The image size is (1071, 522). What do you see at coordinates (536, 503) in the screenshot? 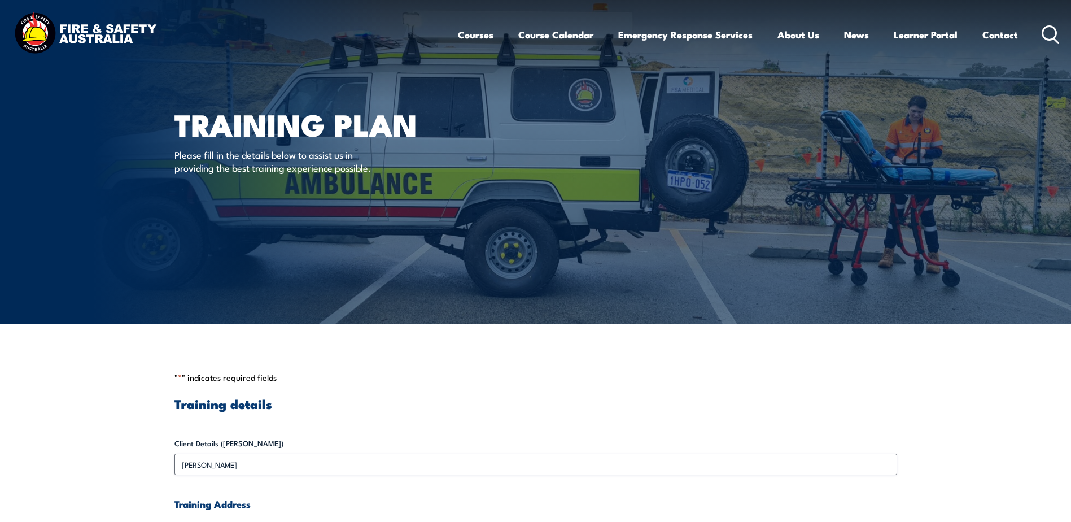
I see `h4: Training Address` at bounding box center [536, 503].